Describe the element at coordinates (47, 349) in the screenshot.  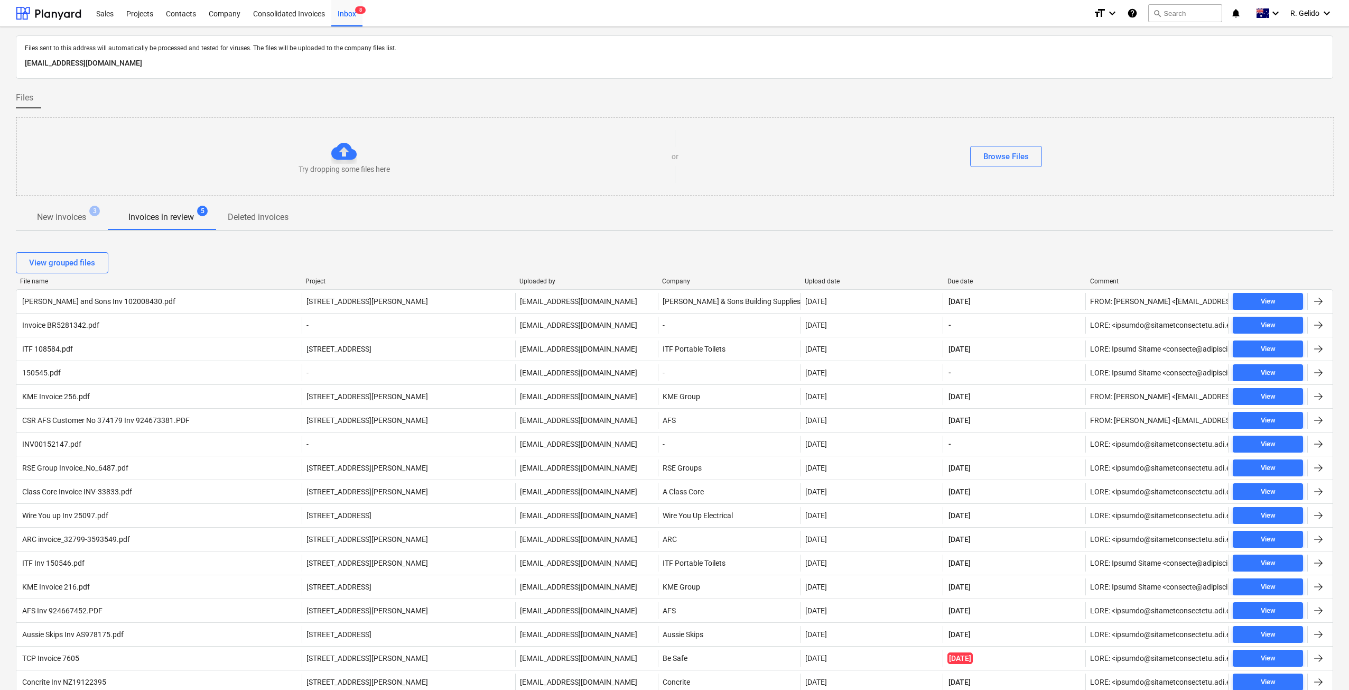
I see `div: ITF 108584.pdf` at that location.